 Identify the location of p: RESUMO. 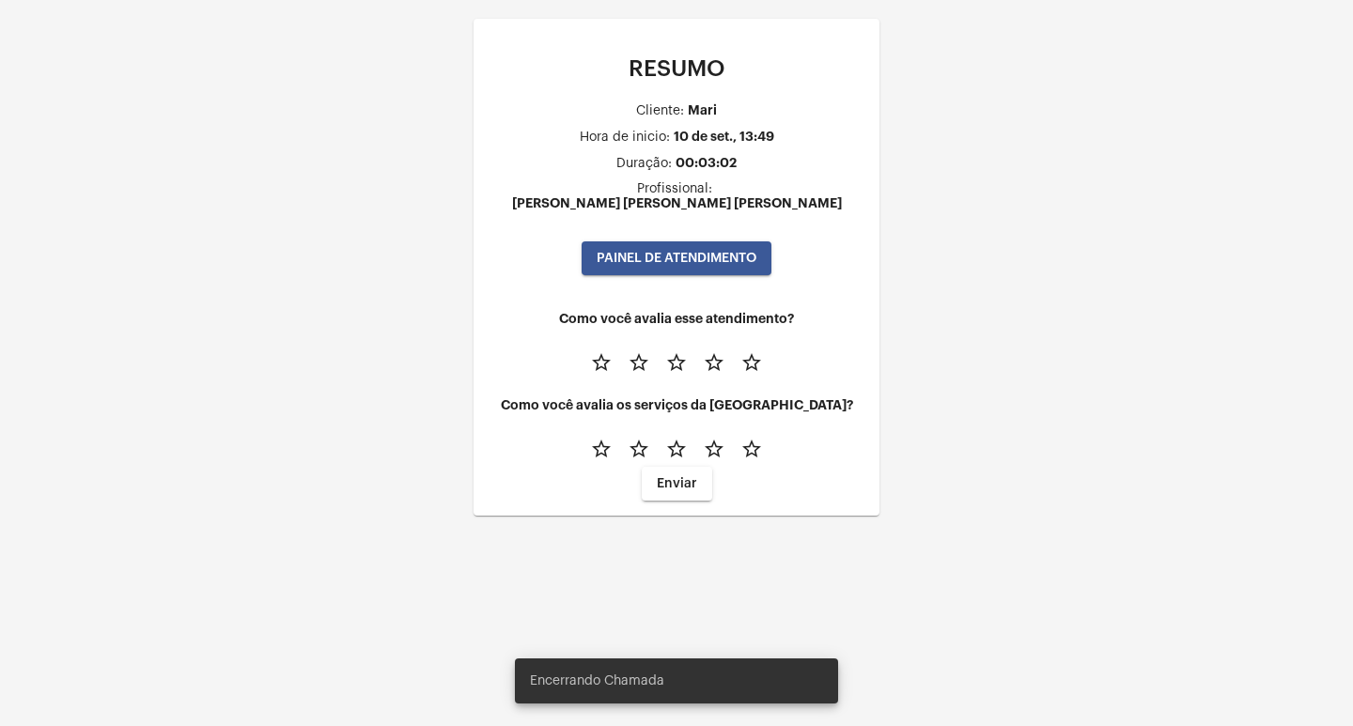
(677, 69).